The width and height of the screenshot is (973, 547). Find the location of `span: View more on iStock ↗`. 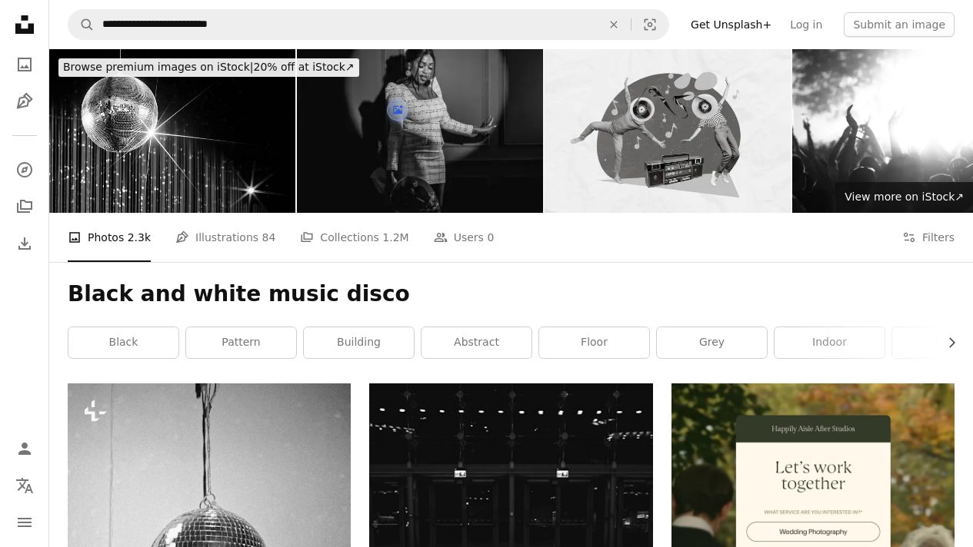

span: View more on iStock ↗ is located at coordinates (903, 197).